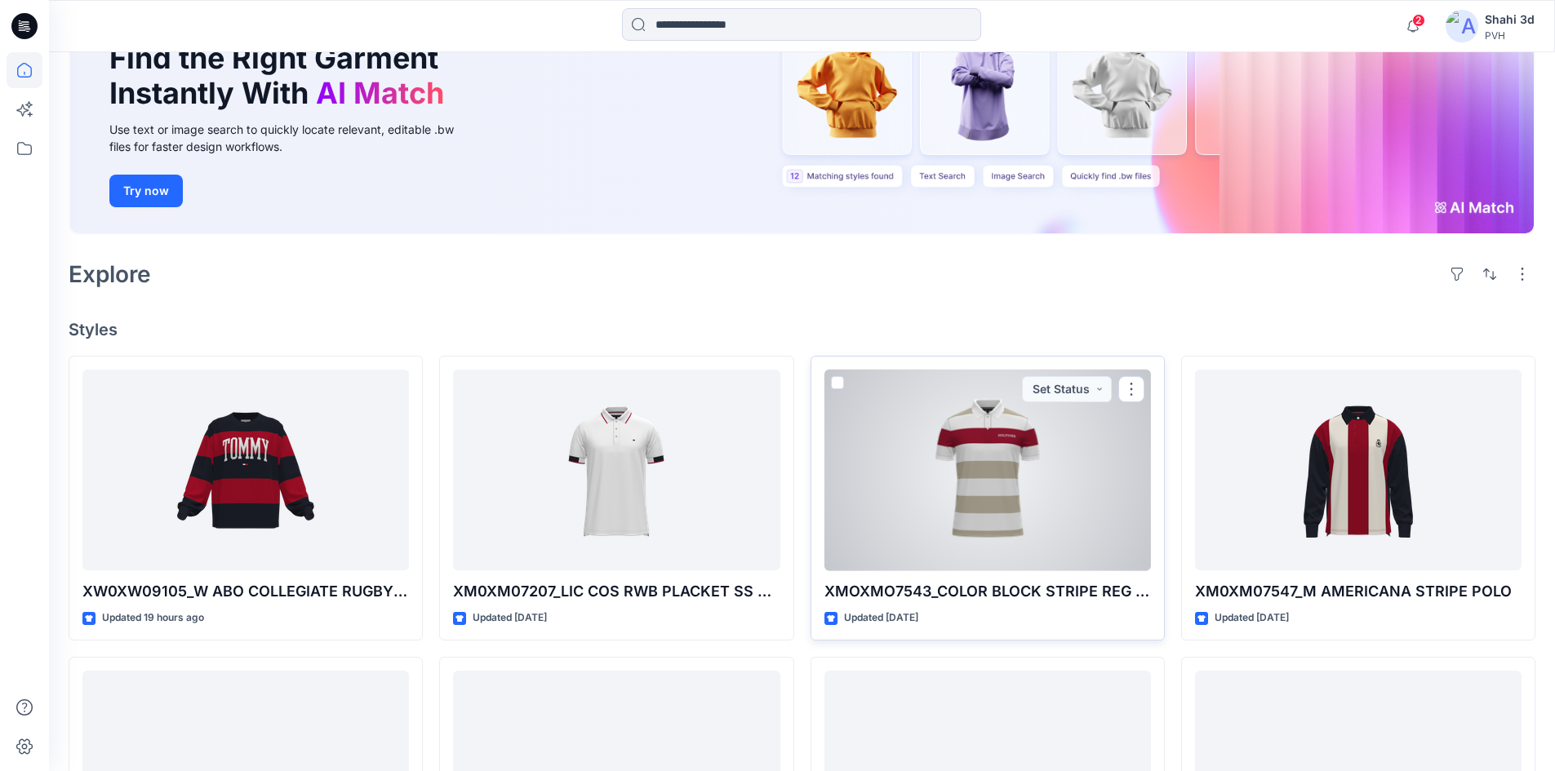 This screenshot has height=771, width=1555. Describe the element at coordinates (246, 470) in the screenshot. I see `a: XW0XW09105_W ABO COLLEGIATE RUGBY STP CNK` at that location.